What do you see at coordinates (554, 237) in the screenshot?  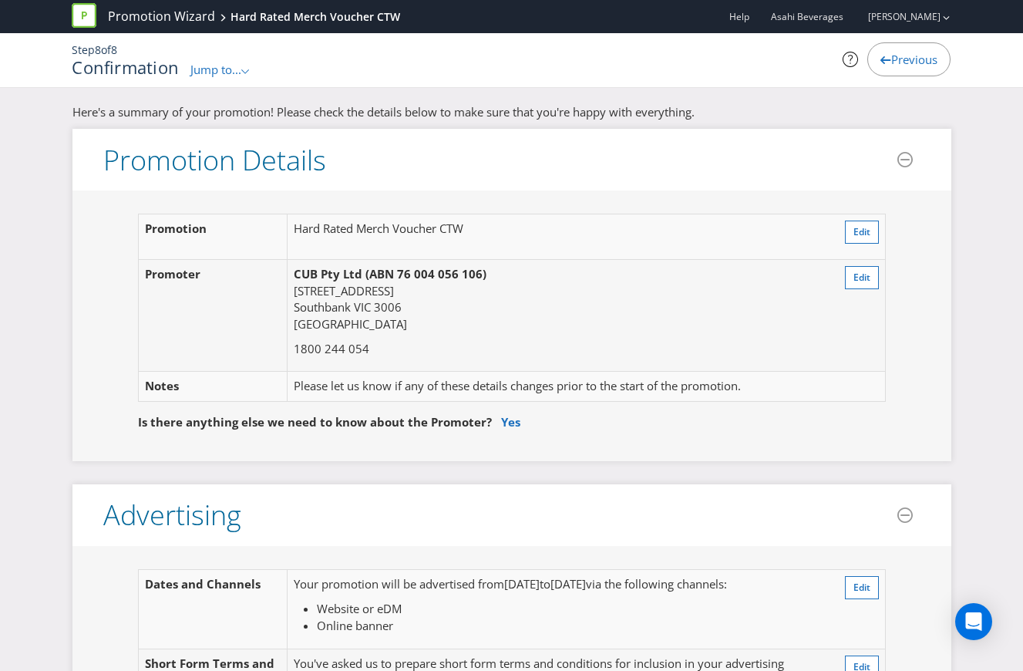 I see `td: Hard Rated Merch Voucher CTW` at bounding box center [554, 237].